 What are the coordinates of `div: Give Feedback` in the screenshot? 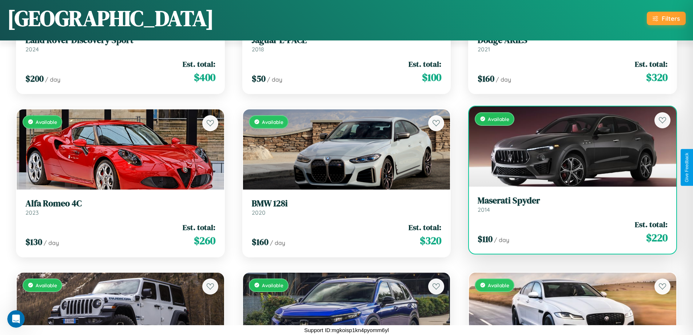 It's located at (687, 167).